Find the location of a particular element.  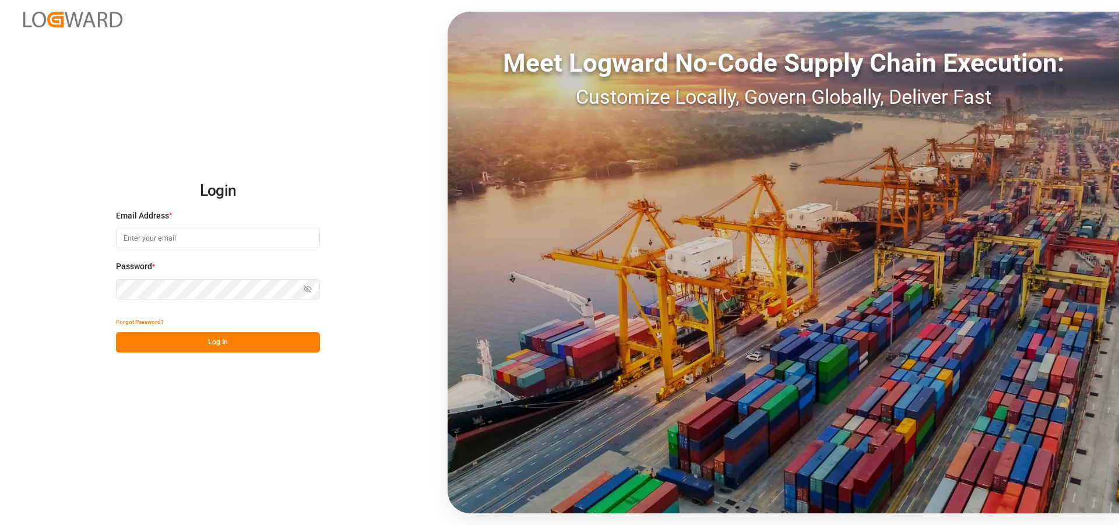

img: Logward_new_orange.png is located at coordinates (73, 19).